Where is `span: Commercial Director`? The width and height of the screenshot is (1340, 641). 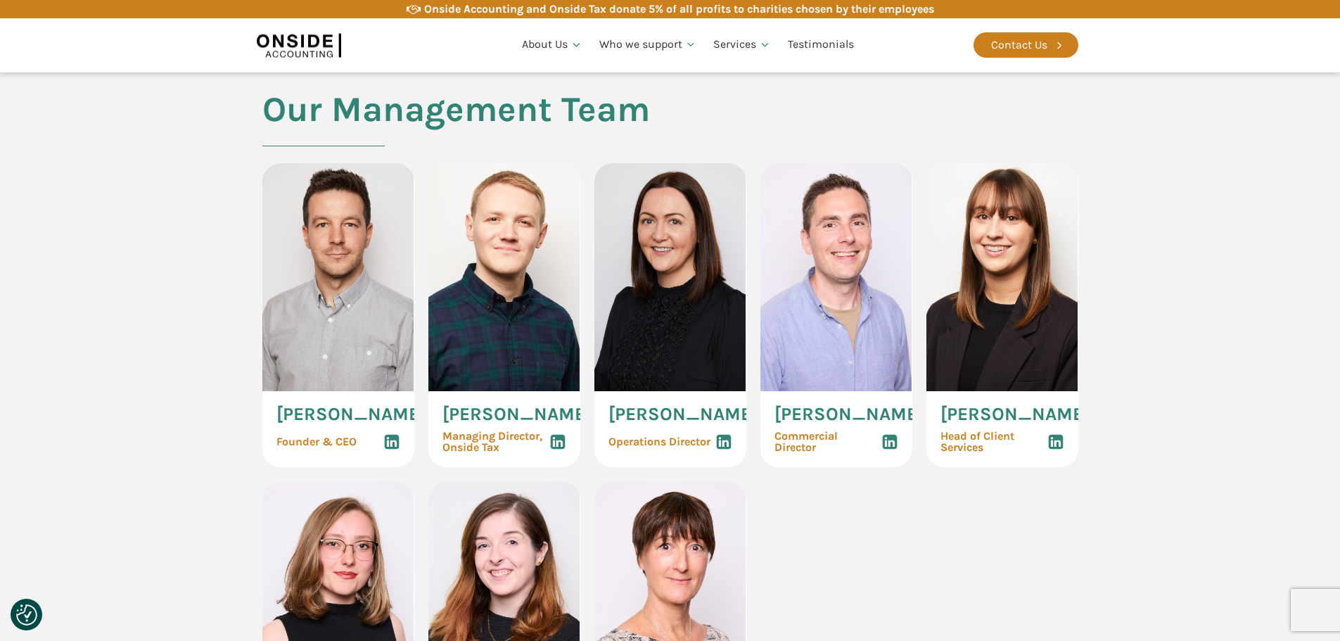
span: Commercial Director is located at coordinates (828, 442).